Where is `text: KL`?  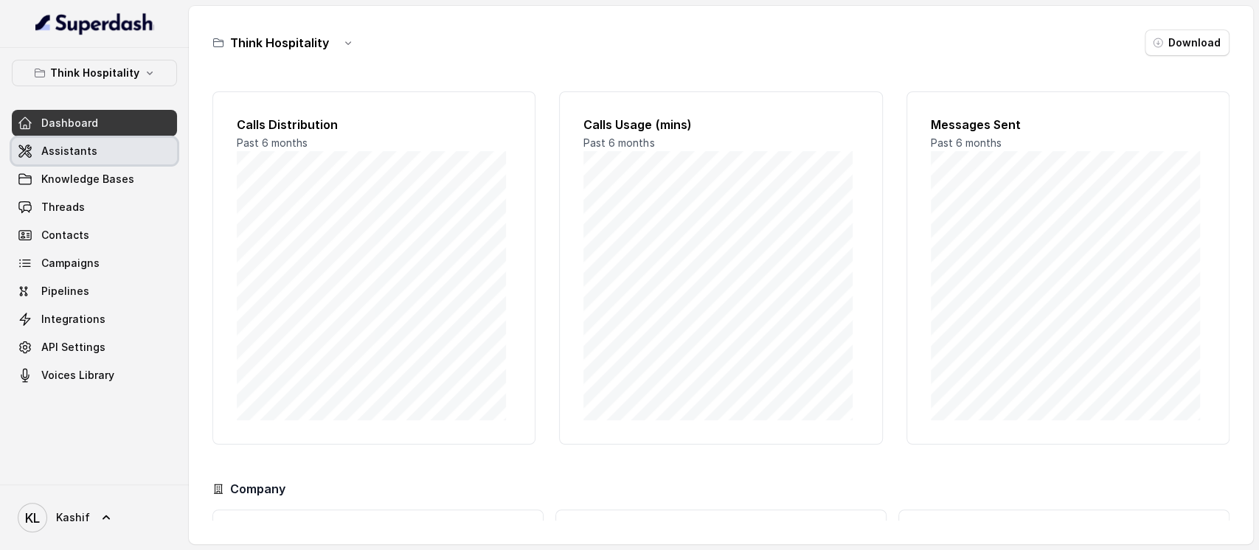 text: KL is located at coordinates (32, 518).